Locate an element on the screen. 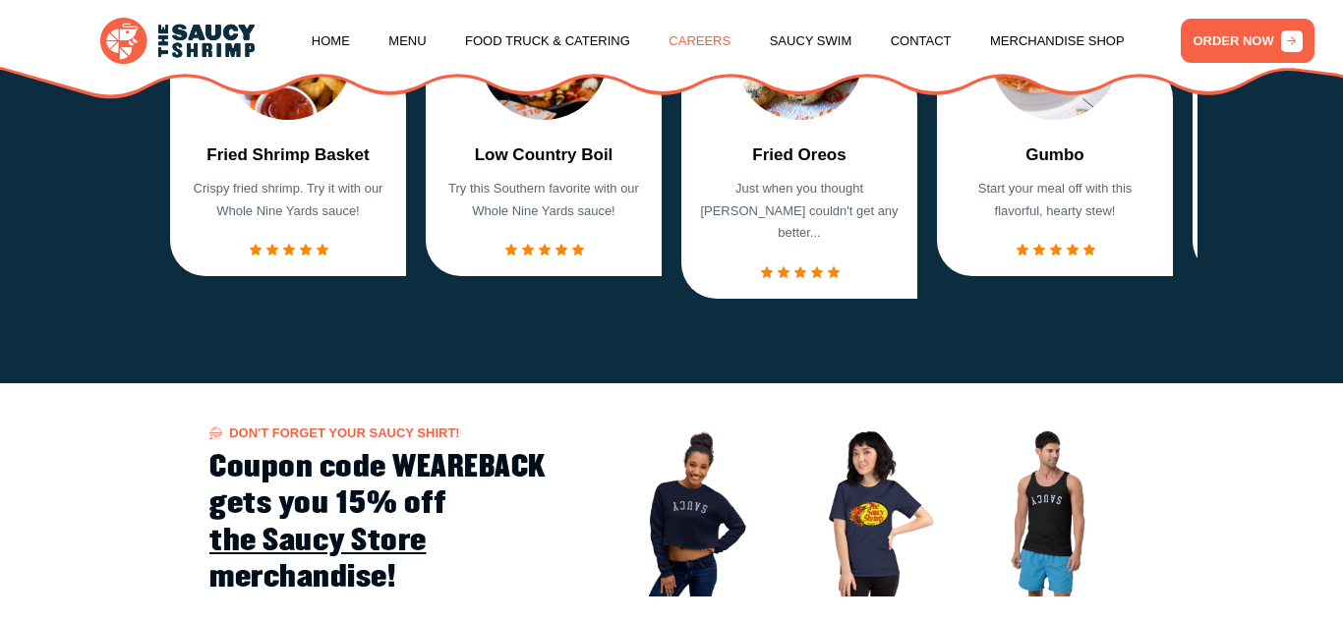  a: Fried Oreos is located at coordinates (798, 155).